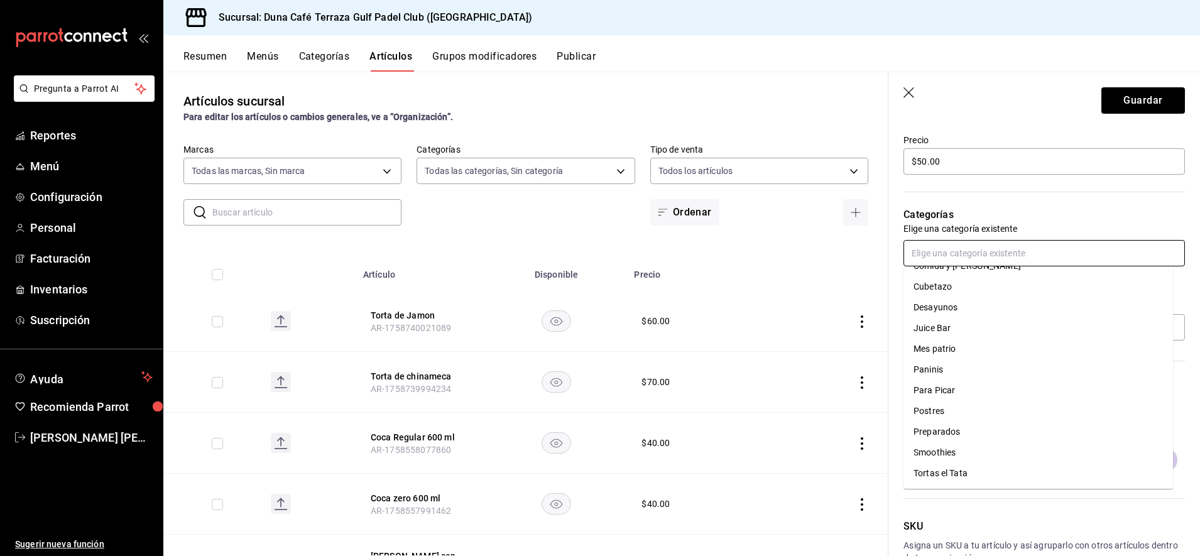  I want to click on span: Pregunta a Parrot AI, so click(84, 89).